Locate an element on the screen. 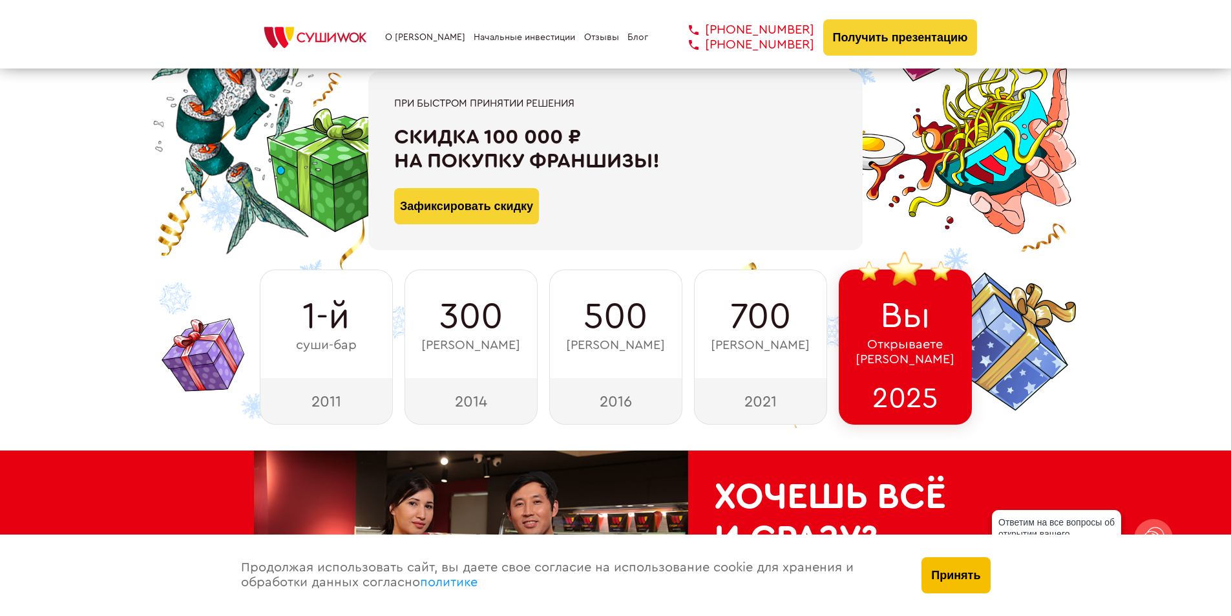 The width and height of the screenshot is (1231, 616). div: 2021 is located at coordinates (760, 401).